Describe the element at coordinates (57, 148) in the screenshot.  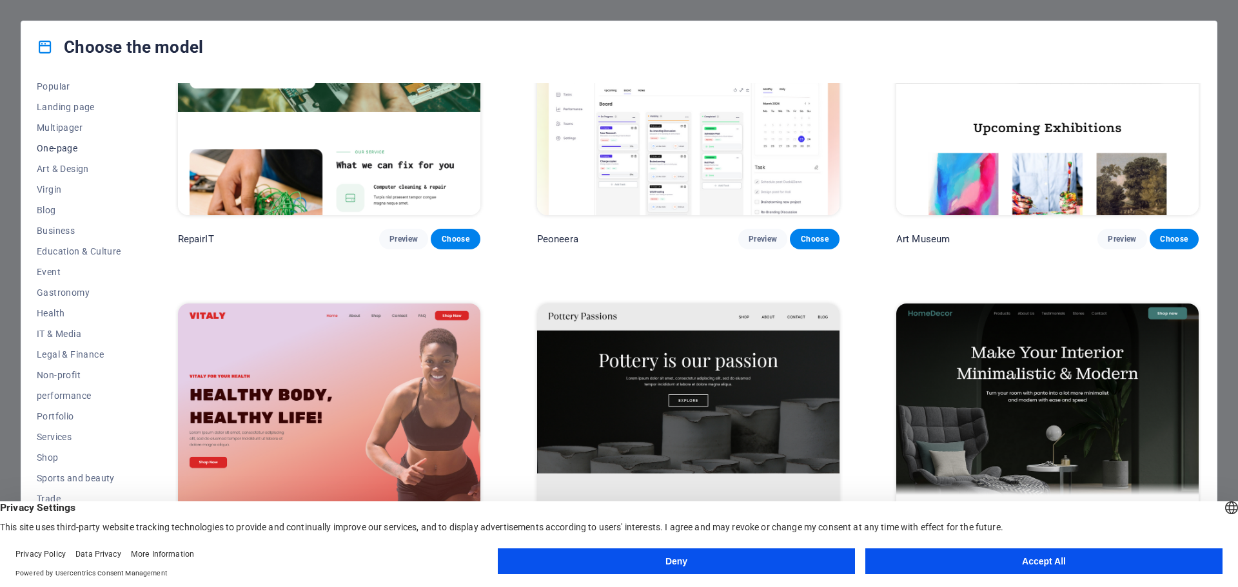
I see `font: One-page` at that location.